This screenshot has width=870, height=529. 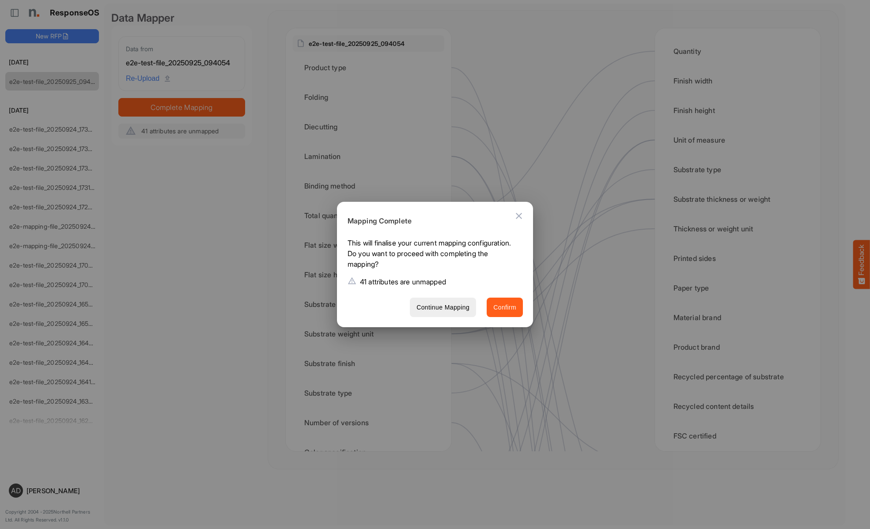 I want to click on h6: Mapping Complete, so click(x=432, y=221).